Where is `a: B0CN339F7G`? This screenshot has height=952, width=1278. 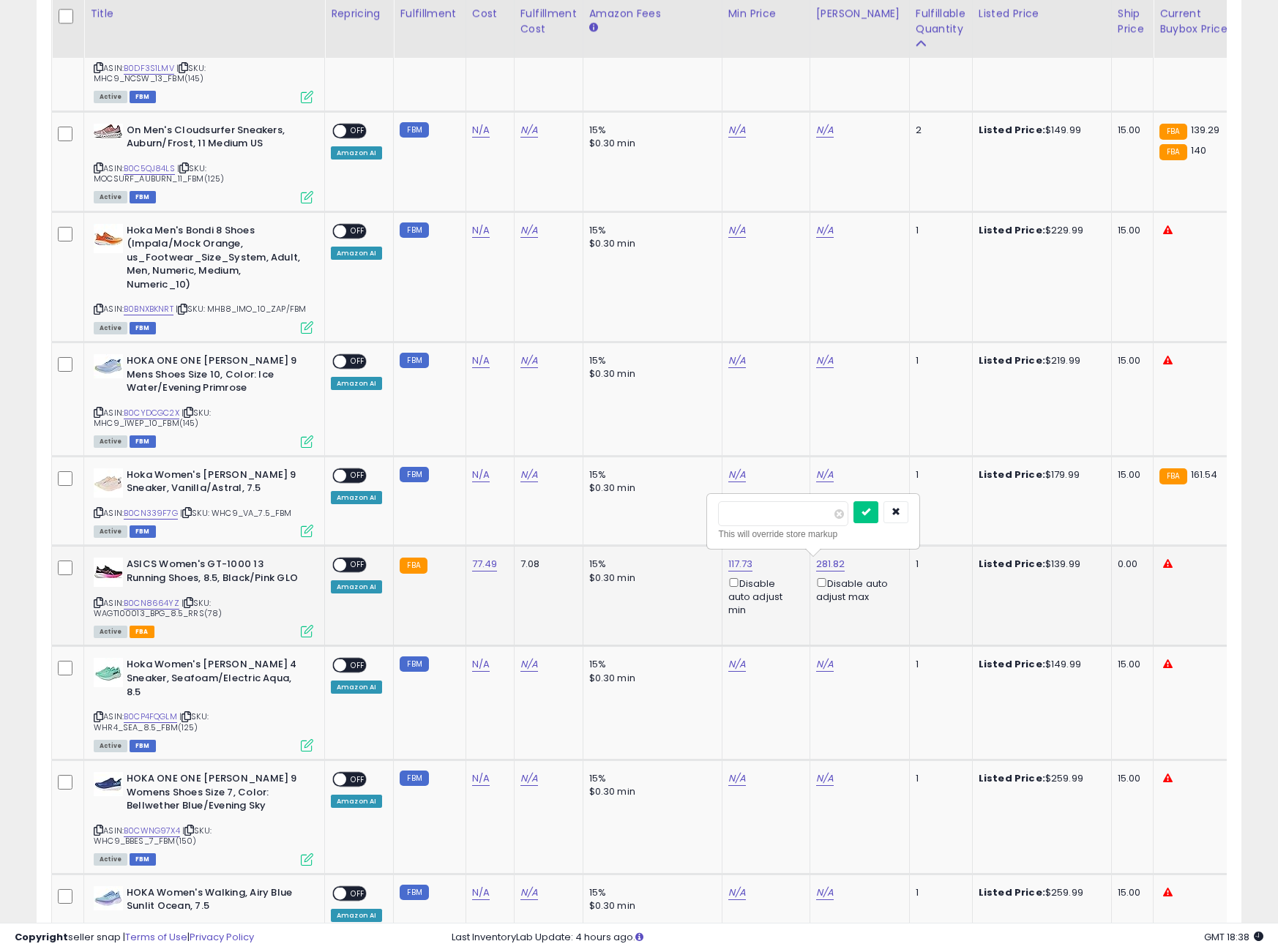
a: B0CN339F7G is located at coordinates (151, 513).